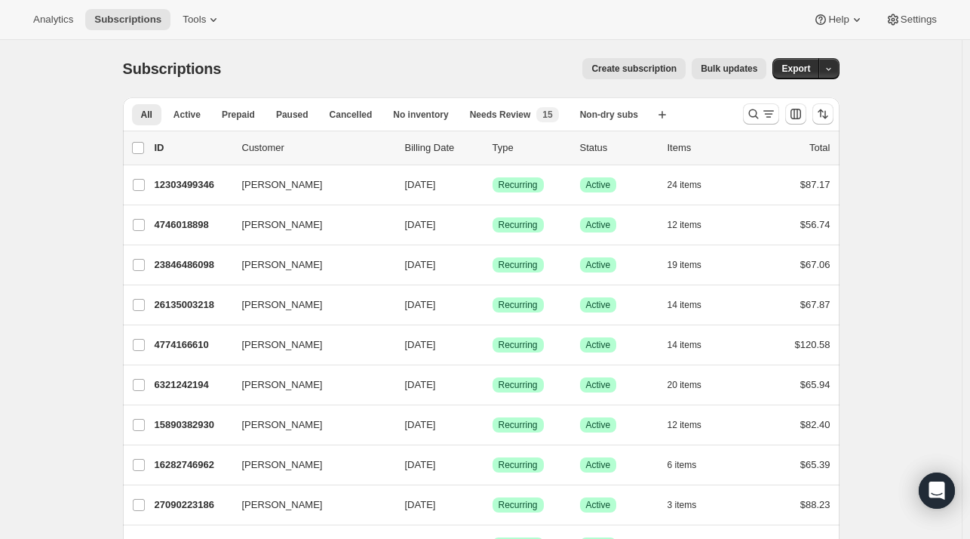 Image resolution: width=970 pixels, height=539 pixels. Describe the element at coordinates (693, 385) in the screenshot. I see `button: 20 items` at that location.